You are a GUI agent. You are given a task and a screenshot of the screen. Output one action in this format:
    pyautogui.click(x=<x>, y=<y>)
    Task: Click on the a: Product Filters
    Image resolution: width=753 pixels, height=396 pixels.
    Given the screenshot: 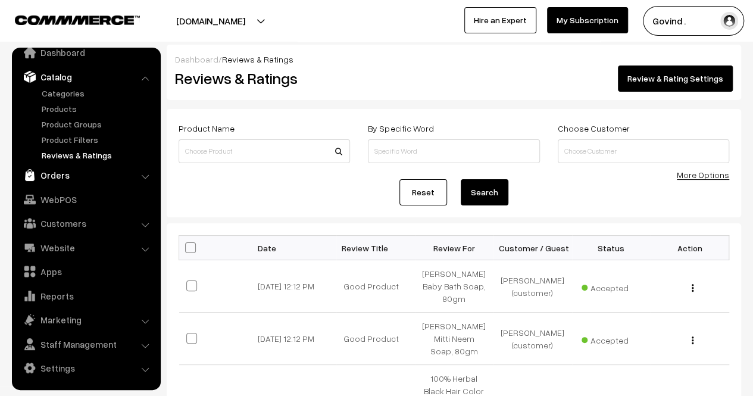 What is the action you would take?
    pyautogui.click(x=98, y=139)
    